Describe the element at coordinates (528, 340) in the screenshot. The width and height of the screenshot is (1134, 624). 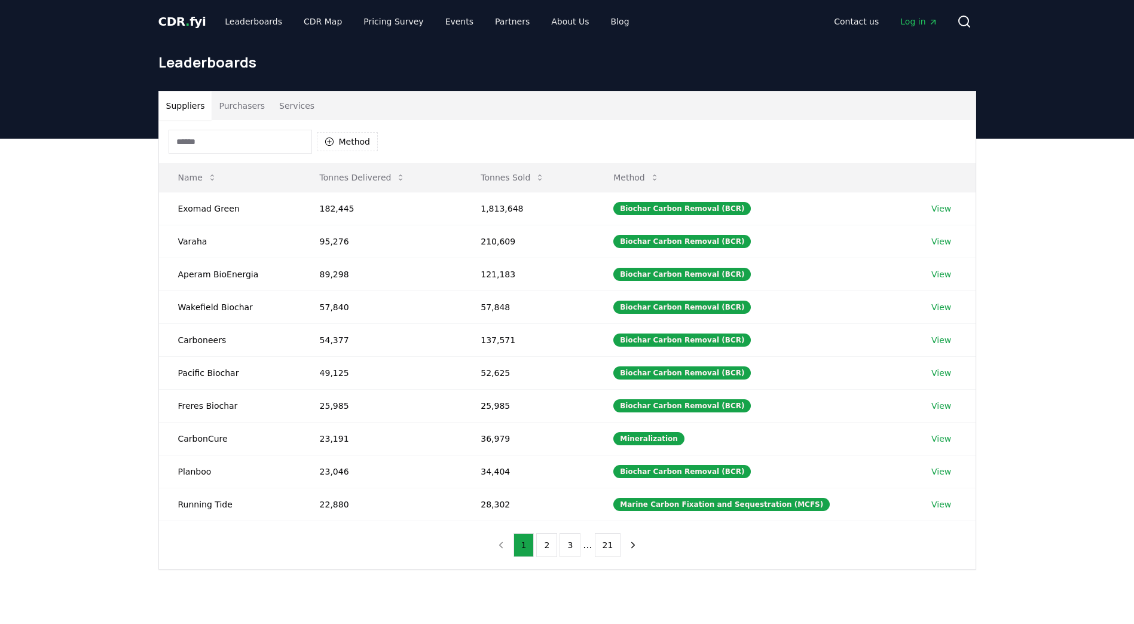
I see `td: 137,571` at that location.